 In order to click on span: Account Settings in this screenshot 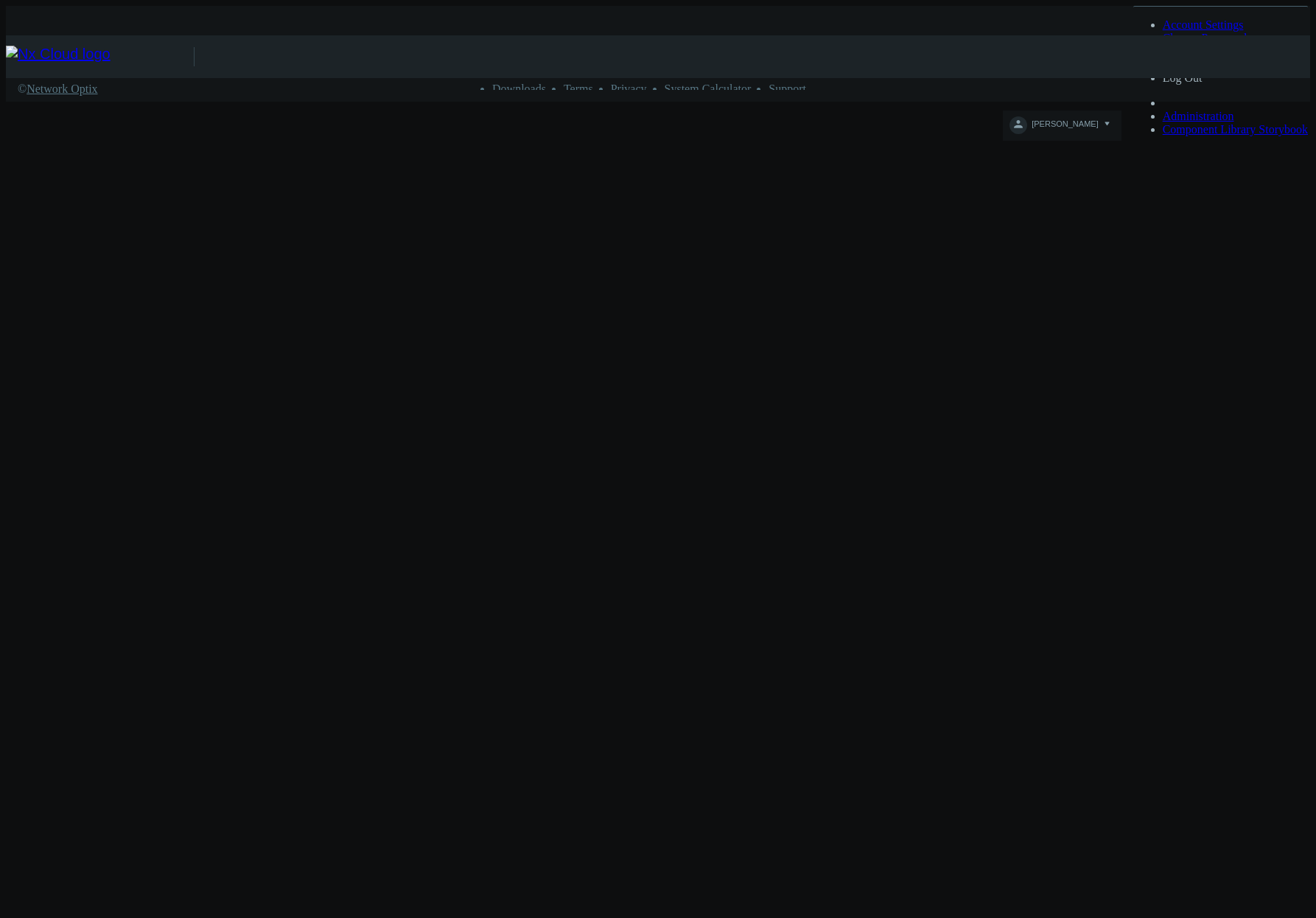, I will do `click(1204, 24)`.